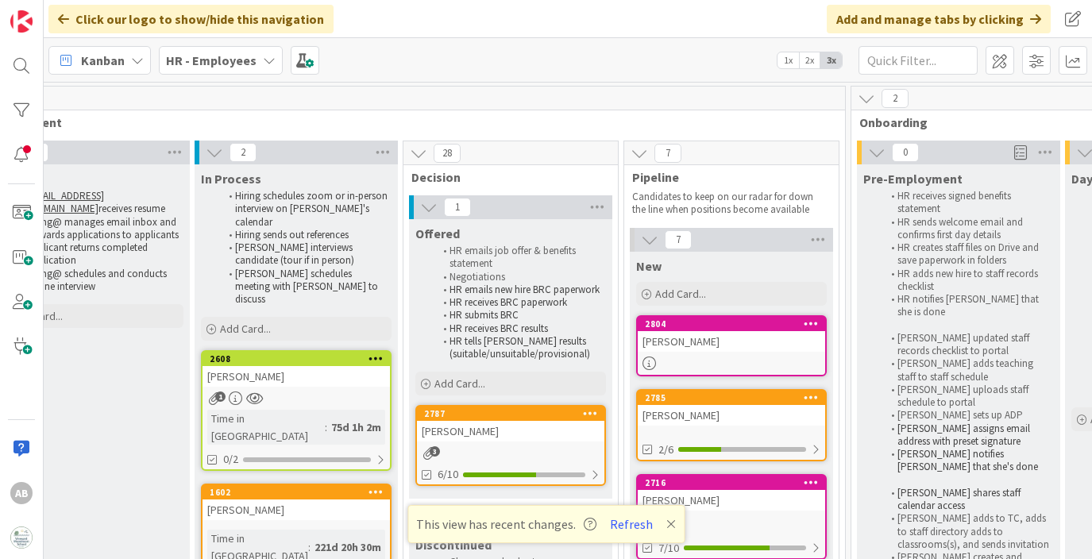  I want to click on span: Decision, so click(504, 177).